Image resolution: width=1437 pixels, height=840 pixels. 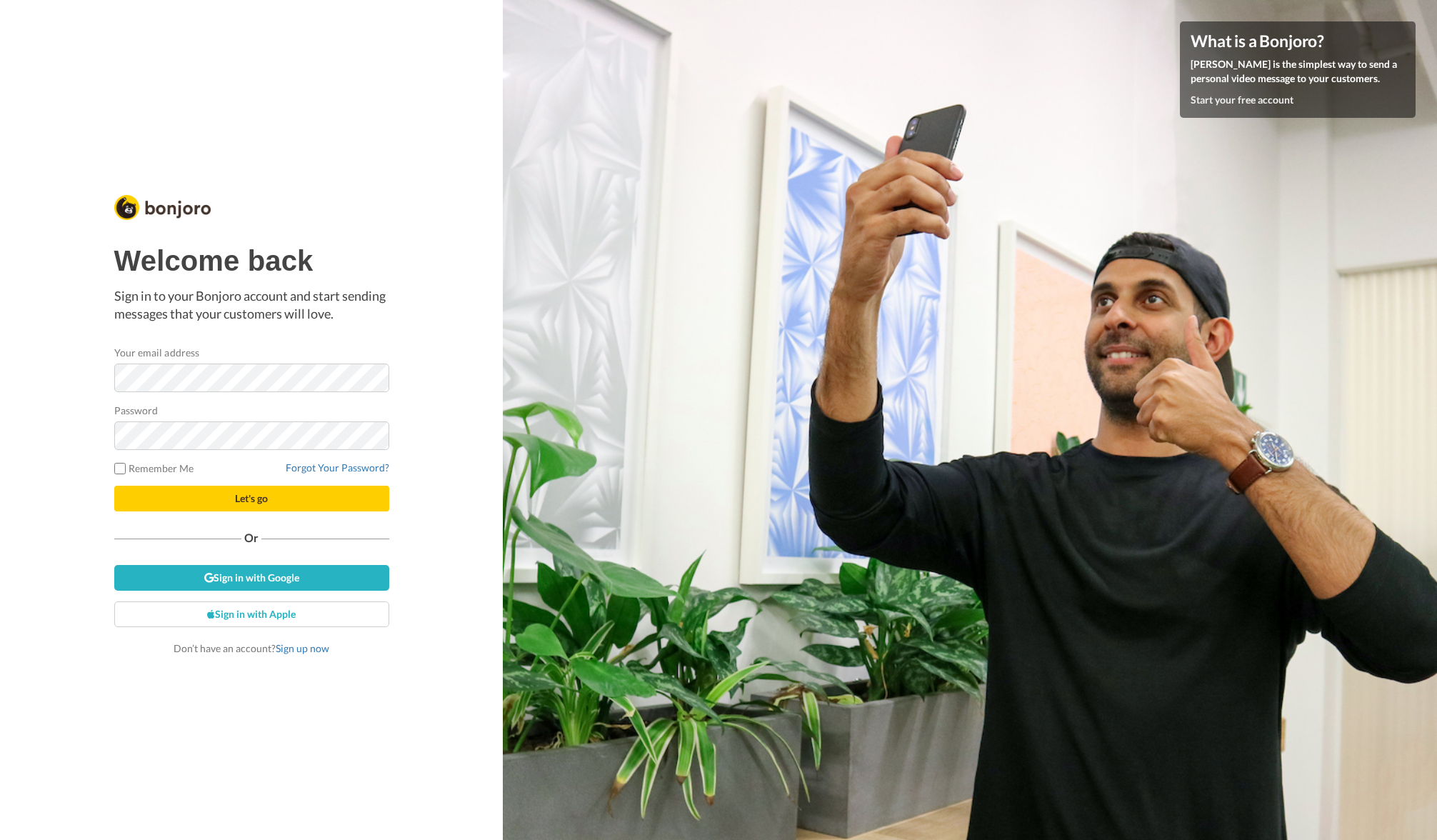 What do you see at coordinates (251, 498) in the screenshot?
I see `button: Let's go` at bounding box center [251, 498].